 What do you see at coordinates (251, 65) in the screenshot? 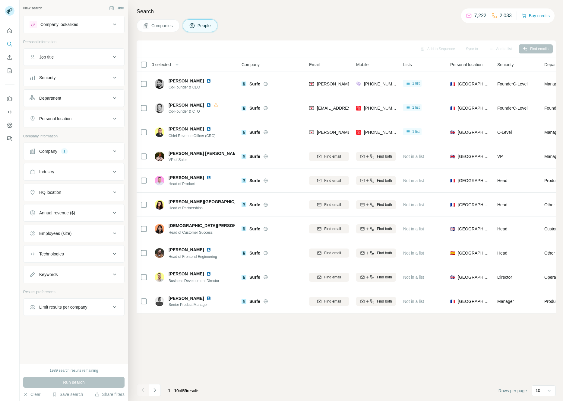
I see `span: Company` at bounding box center [251, 65].